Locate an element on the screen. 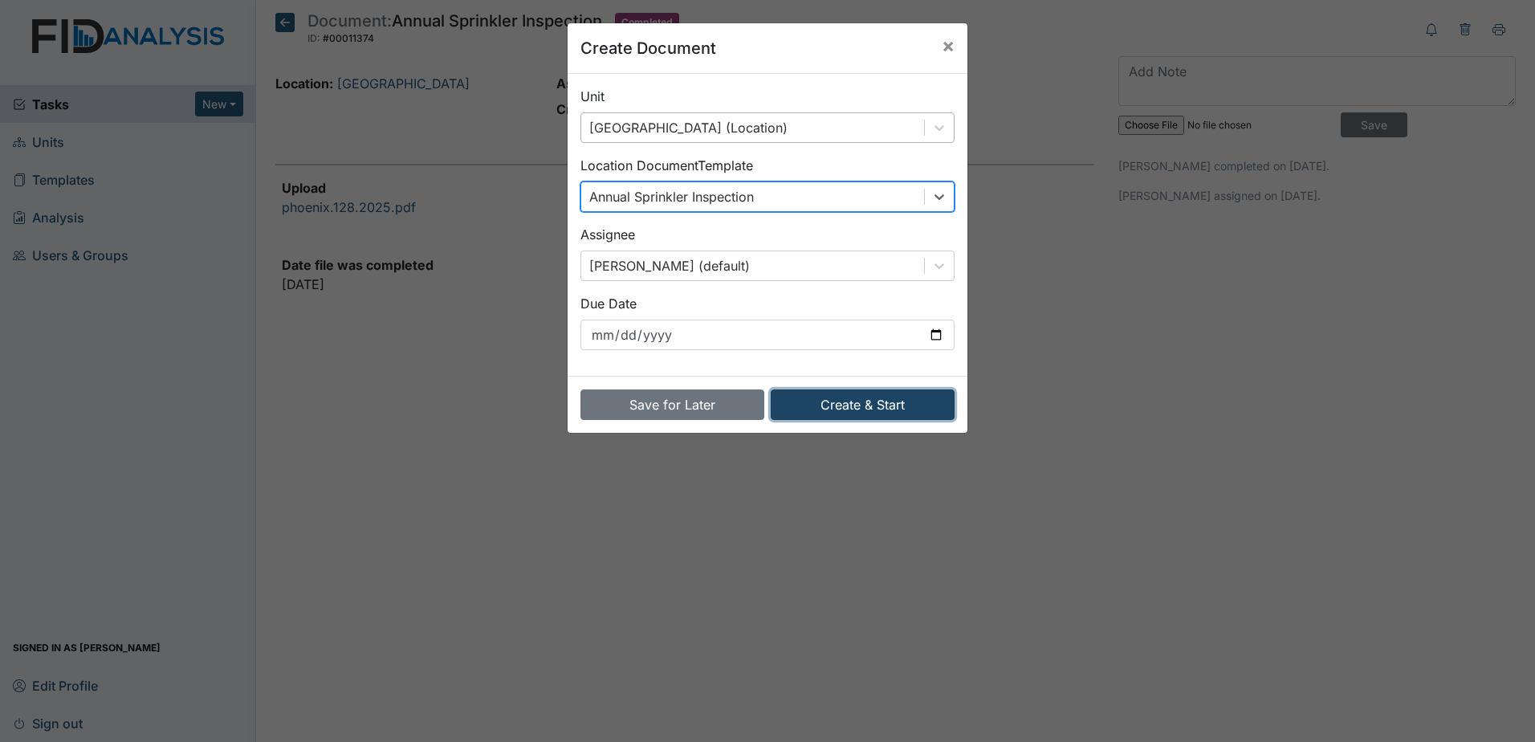 This screenshot has width=1535, height=742. label: Due Date is located at coordinates (608, 303).